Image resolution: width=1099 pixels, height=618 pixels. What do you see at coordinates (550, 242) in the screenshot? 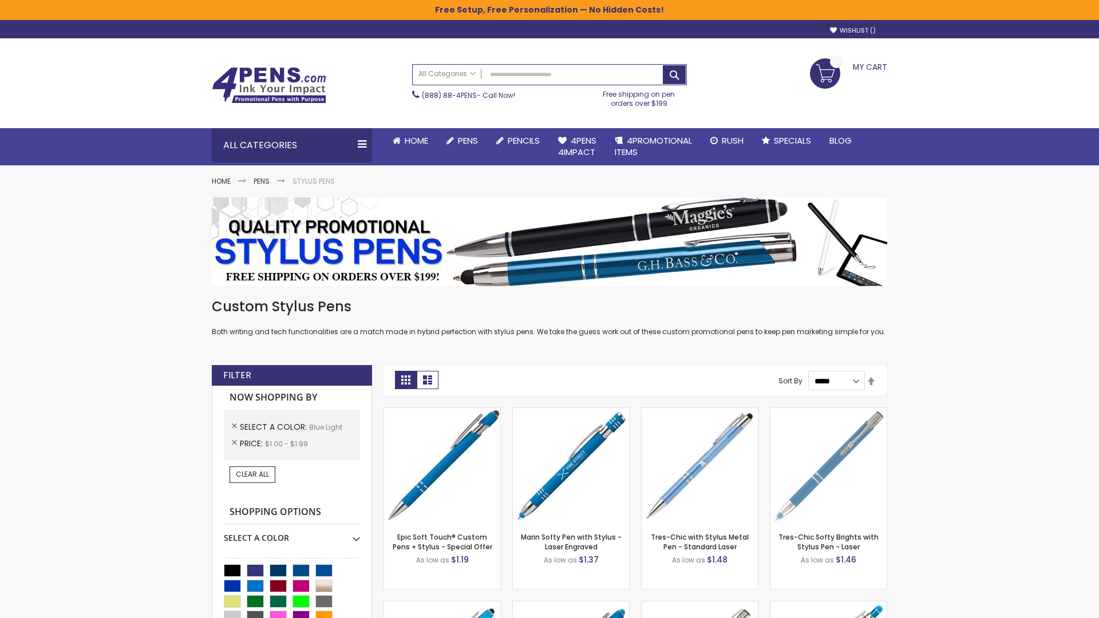
I see `img: Stylus Pens` at bounding box center [550, 242].